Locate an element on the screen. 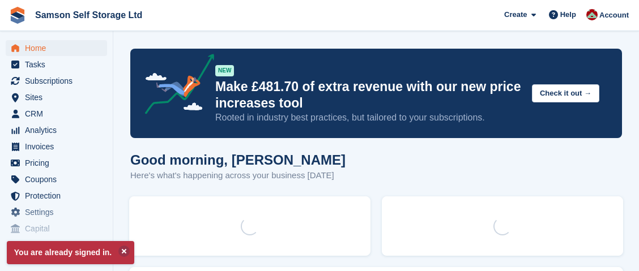 This screenshot has height=271, width=639. span: CRM is located at coordinates (59, 114).